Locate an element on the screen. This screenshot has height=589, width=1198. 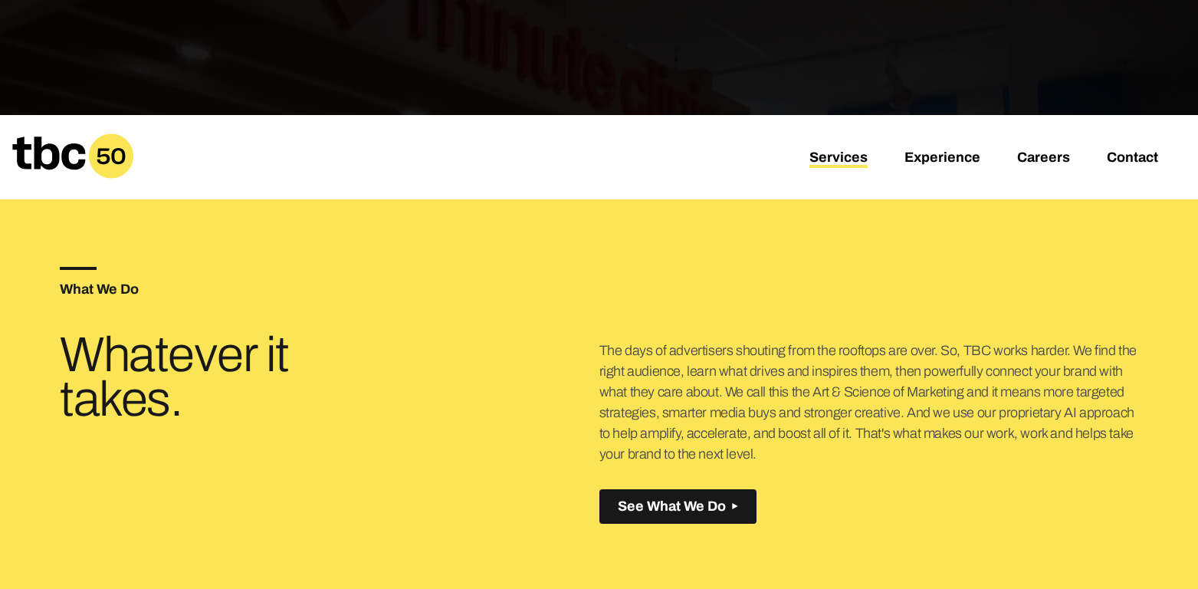
a: Home is located at coordinates (73, 176).